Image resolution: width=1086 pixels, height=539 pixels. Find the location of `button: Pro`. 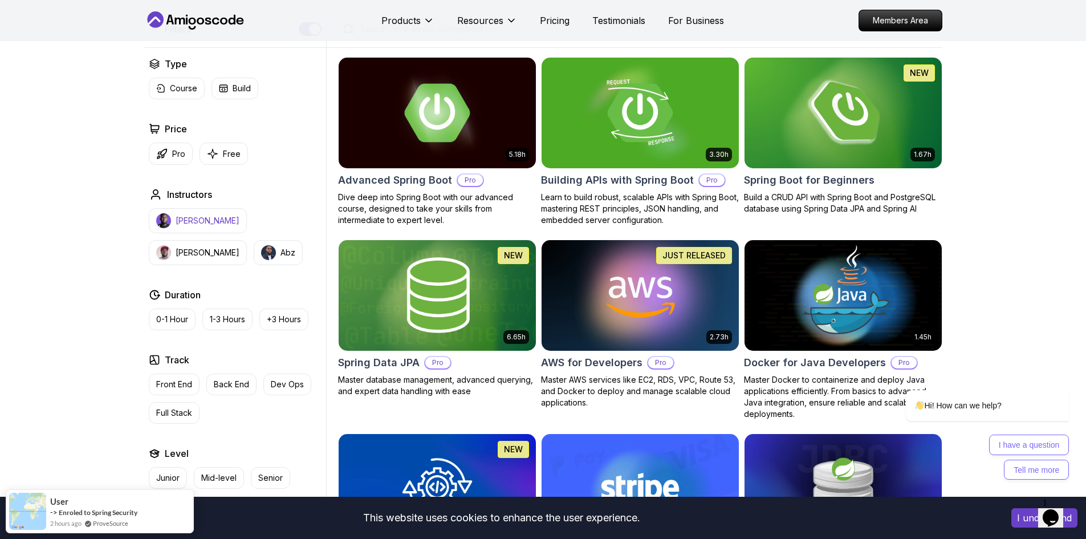

button: Pro is located at coordinates (170, 153).